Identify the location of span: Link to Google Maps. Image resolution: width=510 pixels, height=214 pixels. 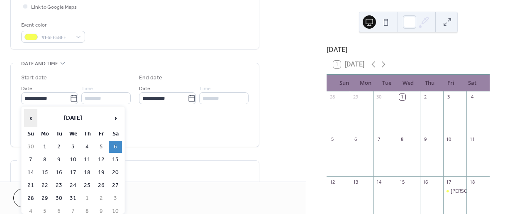
(54, 7).